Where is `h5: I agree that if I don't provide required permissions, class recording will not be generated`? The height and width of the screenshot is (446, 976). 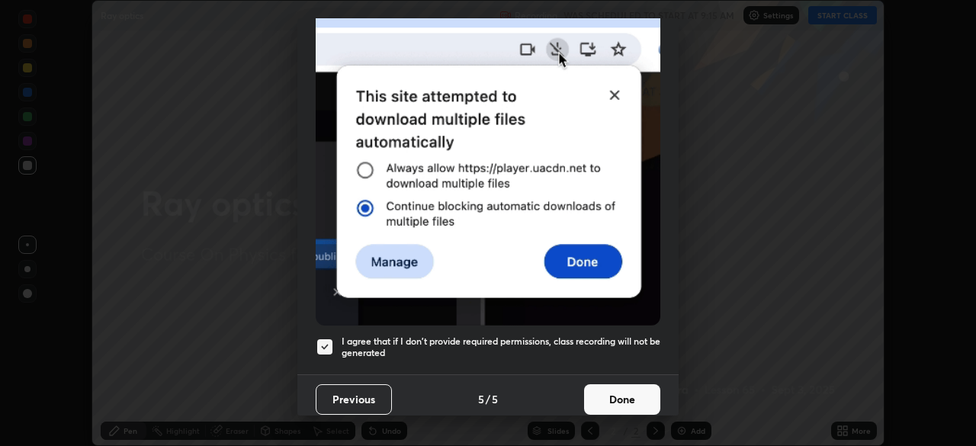
h5: I agree that if I don't provide required permissions, class recording will not be generated is located at coordinates (501, 347).